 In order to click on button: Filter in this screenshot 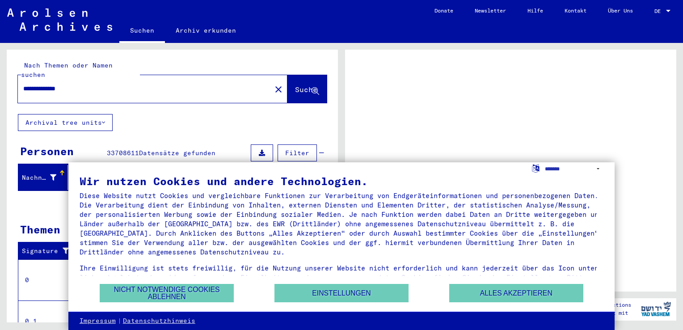, I will do `click(297, 153)`.